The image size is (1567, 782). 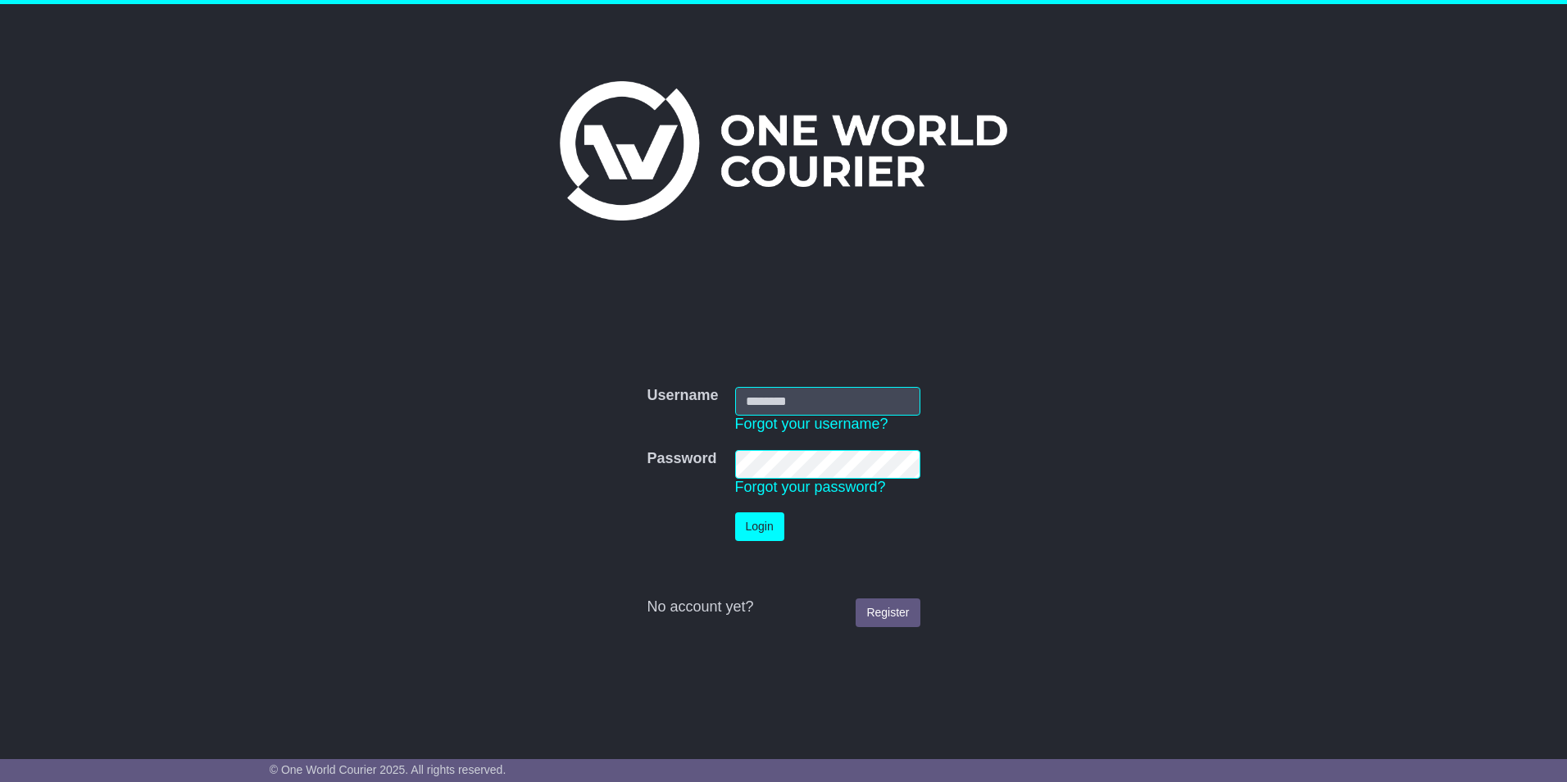 I want to click on div: No account yet?, so click(x=783, y=607).